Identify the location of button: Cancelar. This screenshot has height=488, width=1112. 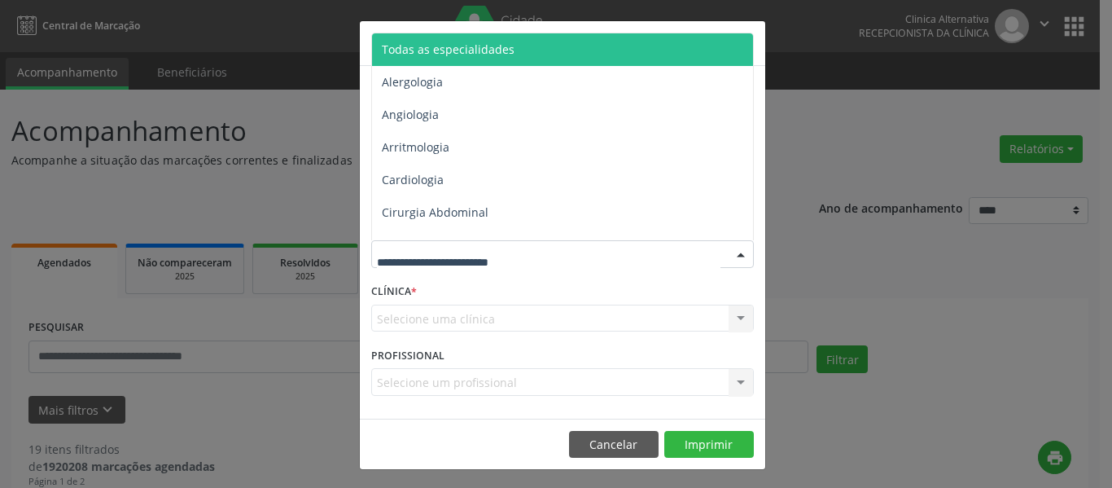
(614, 444).